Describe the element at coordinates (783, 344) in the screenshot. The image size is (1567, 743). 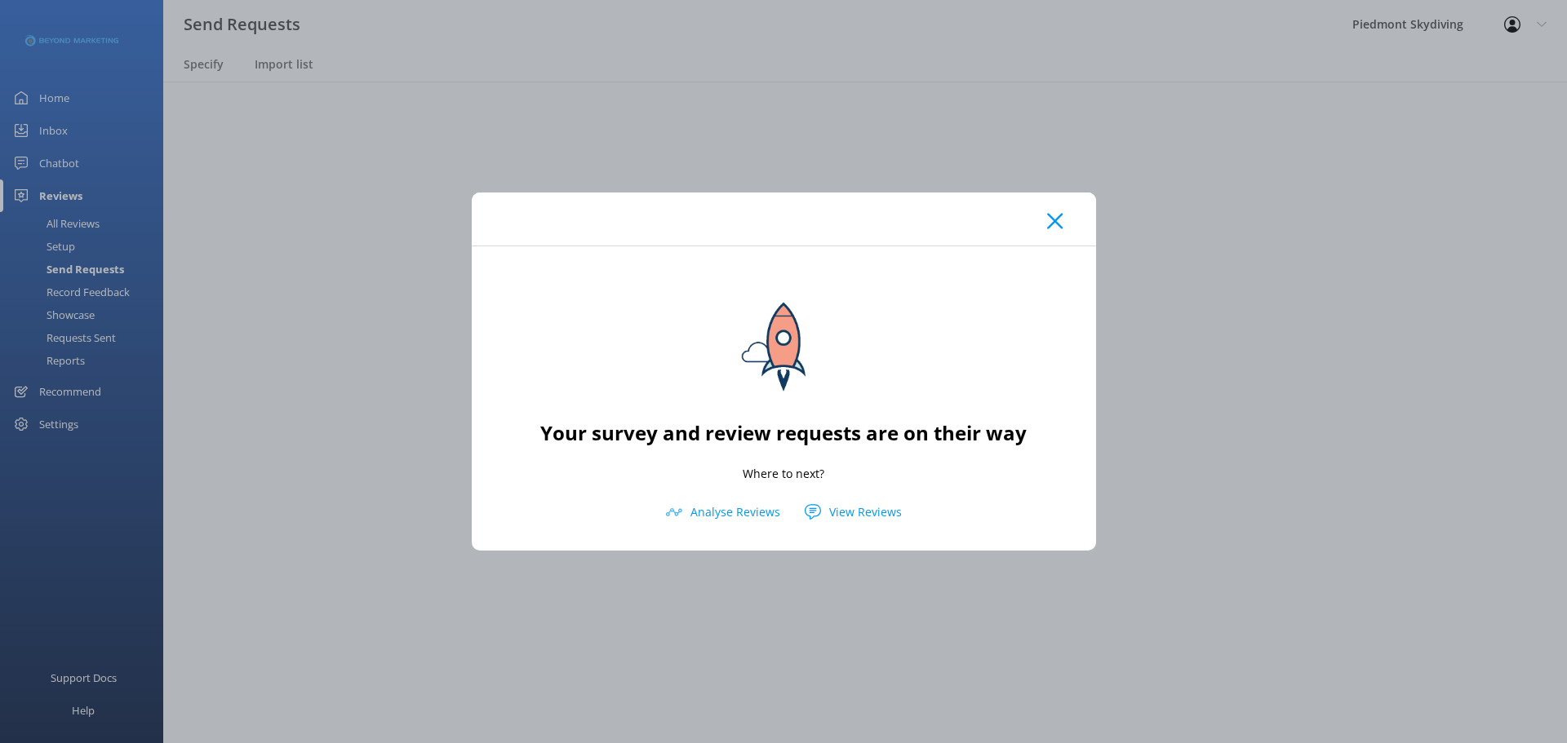
I see `img: sending...` at that location.